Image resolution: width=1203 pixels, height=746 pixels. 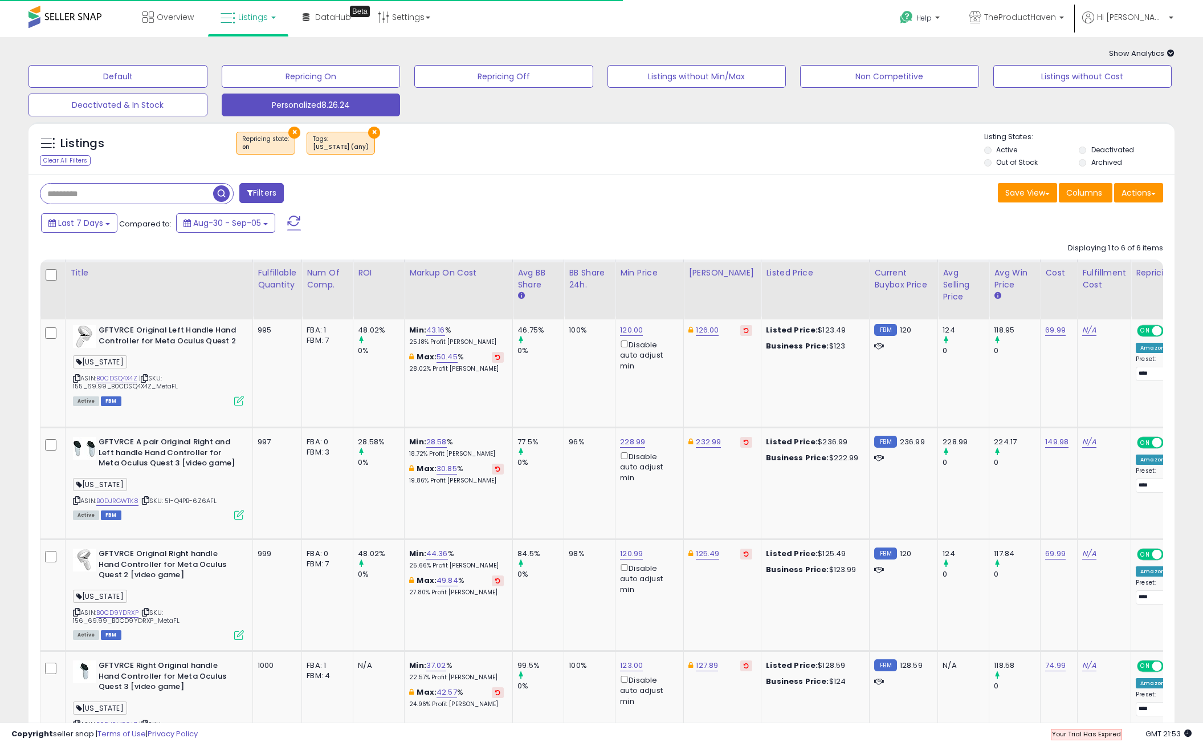 What do you see at coordinates (890, 76) in the screenshot?
I see `button: Non Competitive` at bounding box center [890, 76].